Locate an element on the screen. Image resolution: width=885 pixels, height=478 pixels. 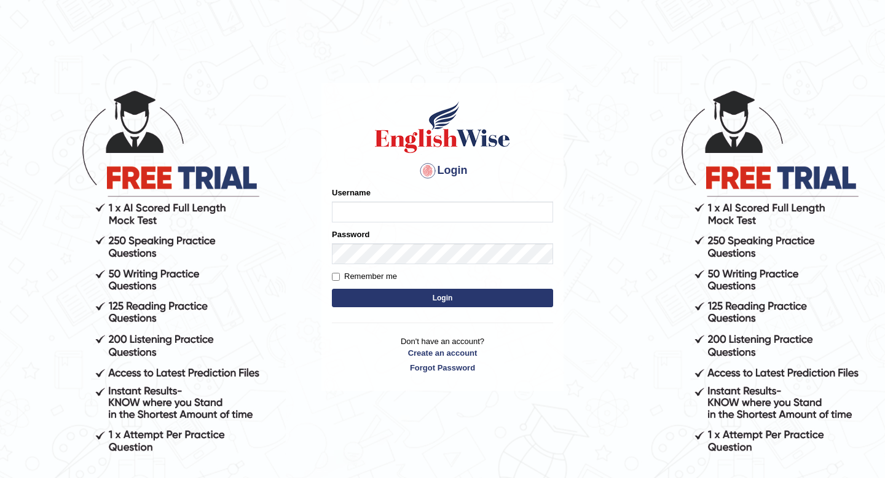
label: Remember me is located at coordinates (365, 277).